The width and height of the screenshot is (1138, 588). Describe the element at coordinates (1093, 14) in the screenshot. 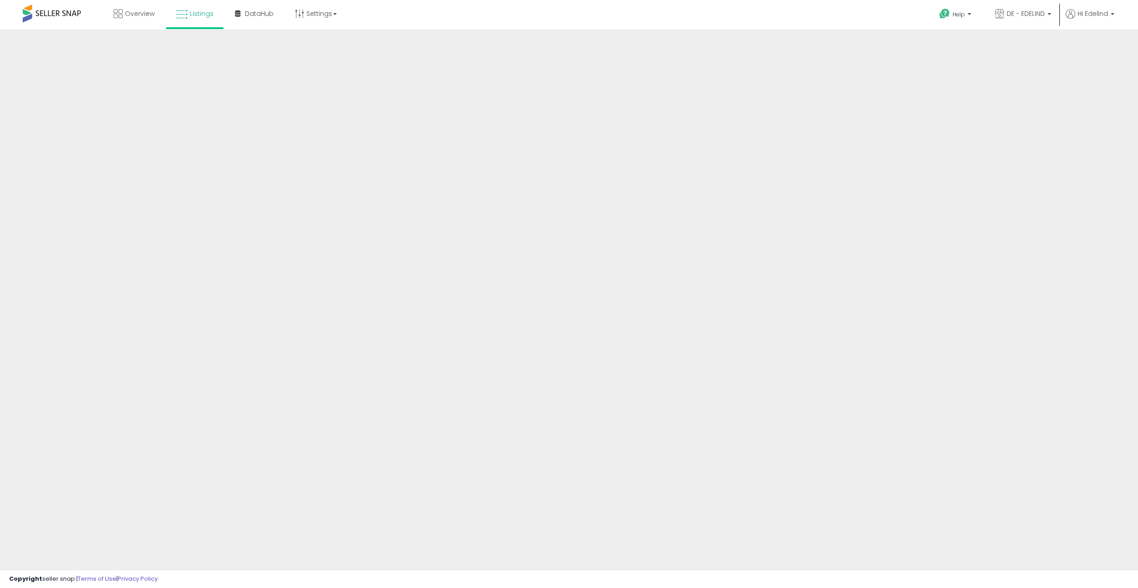

I see `span: Hi Edelind` at that location.